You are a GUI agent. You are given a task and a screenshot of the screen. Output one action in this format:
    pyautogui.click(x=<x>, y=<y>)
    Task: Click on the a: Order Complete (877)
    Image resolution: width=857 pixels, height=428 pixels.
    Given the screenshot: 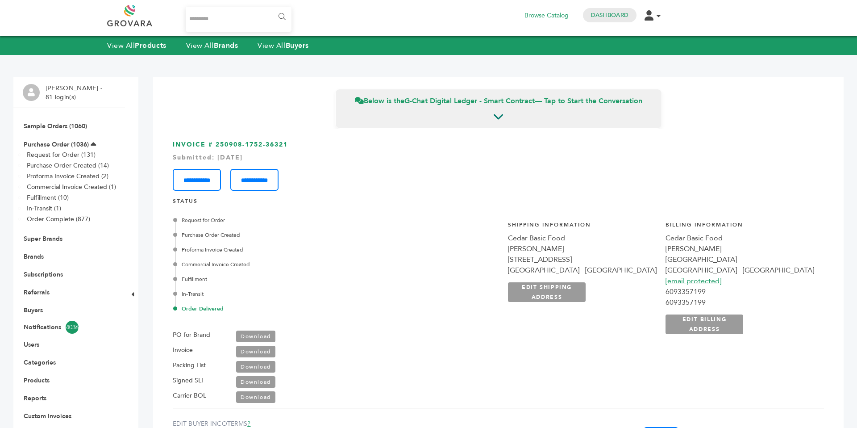 What is the action you would take?
    pyautogui.click(x=58, y=219)
    